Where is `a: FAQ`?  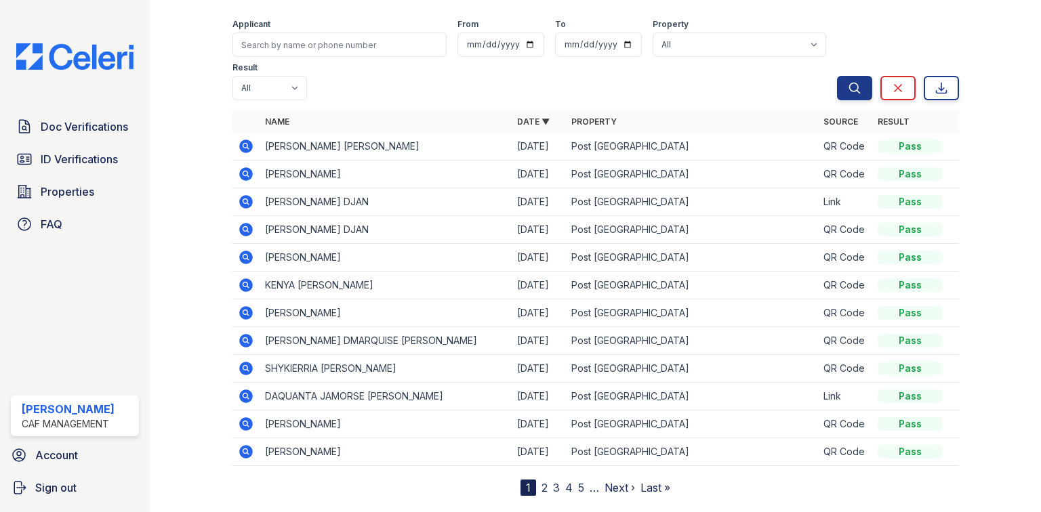 a: FAQ is located at coordinates (75, 224).